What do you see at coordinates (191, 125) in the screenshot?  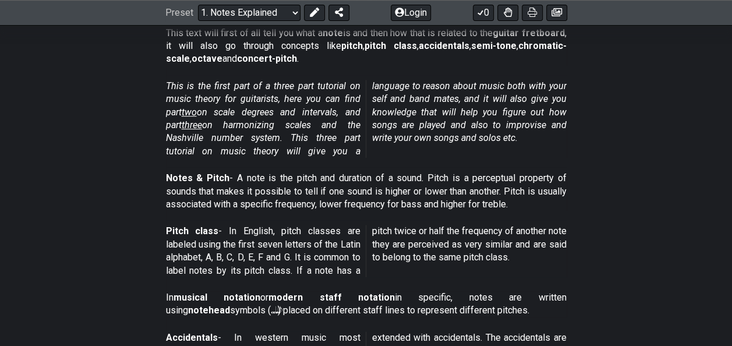 I see `span: three` at bounding box center [191, 125].